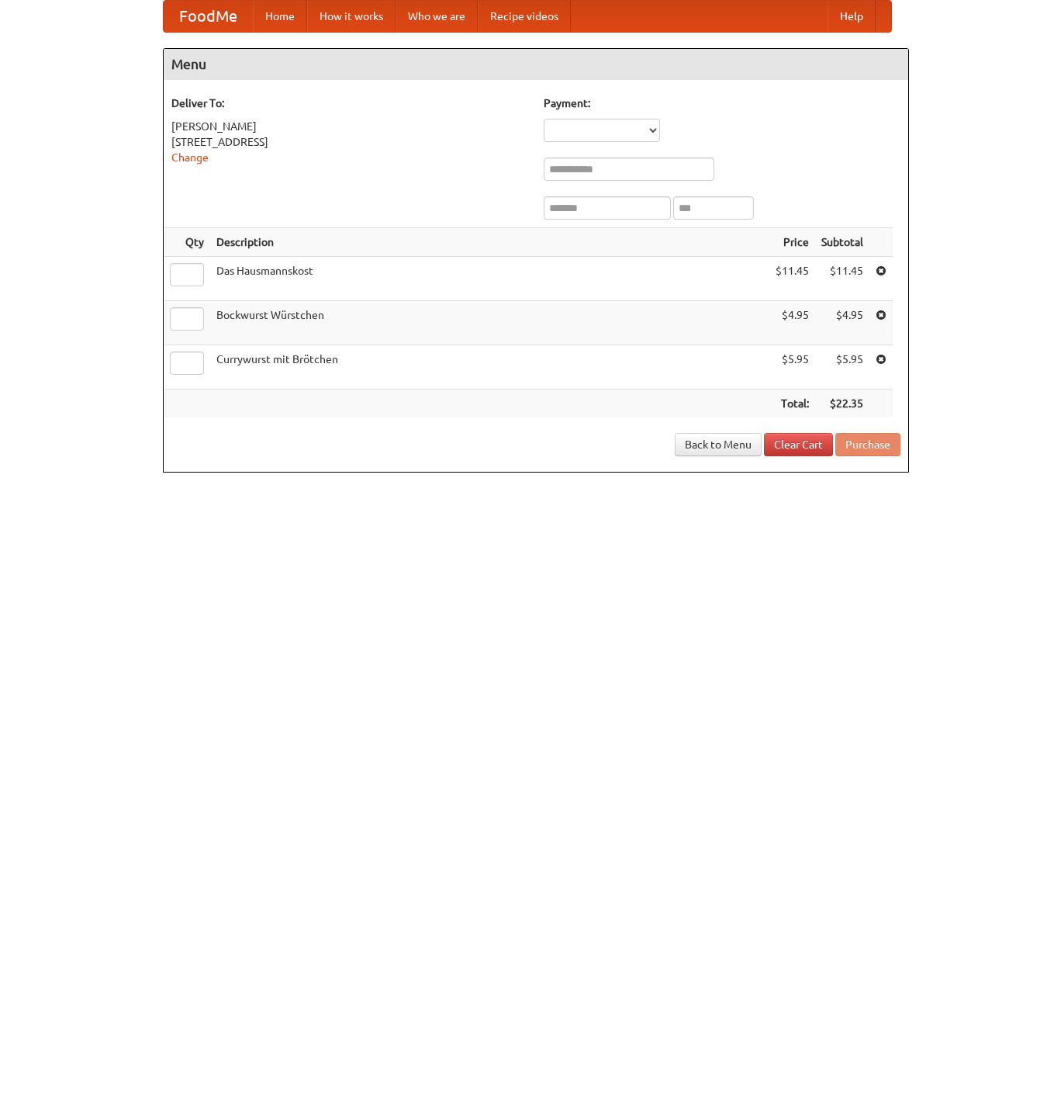  Describe the element at coordinates (792, 242) in the screenshot. I see `th: Price` at that location.